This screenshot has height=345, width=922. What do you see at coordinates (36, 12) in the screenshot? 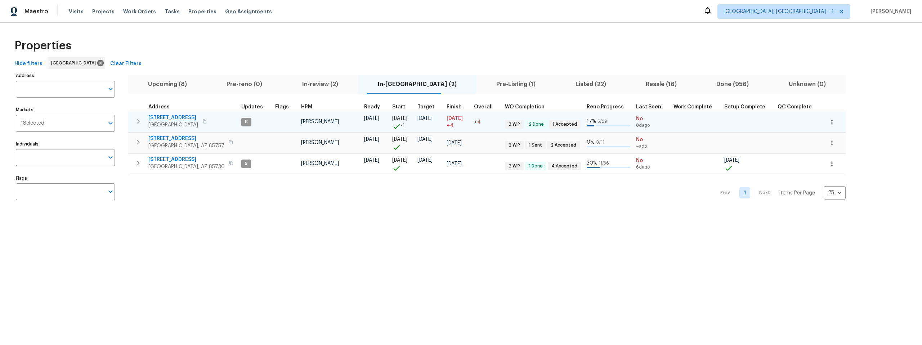
I see `span: Maestro` at bounding box center [36, 12].